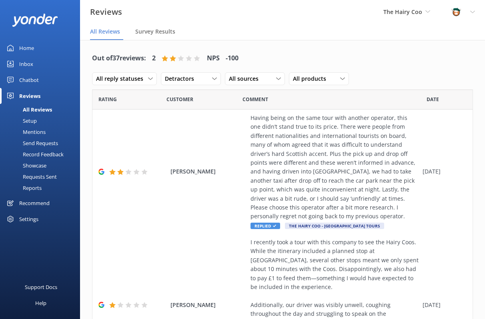 The image size is (485, 319). I want to click on div: Requests Sent, so click(31, 177).